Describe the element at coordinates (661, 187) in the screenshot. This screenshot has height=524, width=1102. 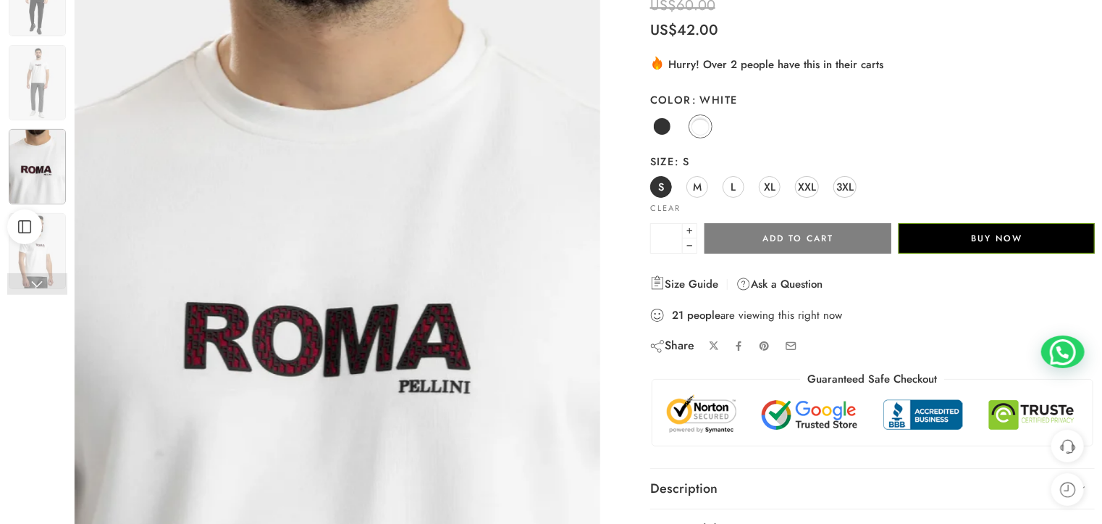
I see `a: S` at that location.